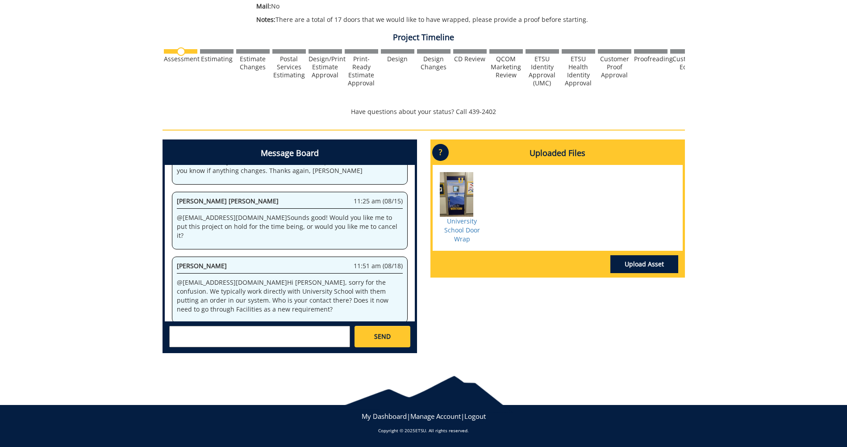 Image resolution: width=847 pixels, height=447 pixels. What do you see at coordinates (462, 230) in the screenshot?
I see `a: University School Door Wrap` at bounding box center [462, 230].